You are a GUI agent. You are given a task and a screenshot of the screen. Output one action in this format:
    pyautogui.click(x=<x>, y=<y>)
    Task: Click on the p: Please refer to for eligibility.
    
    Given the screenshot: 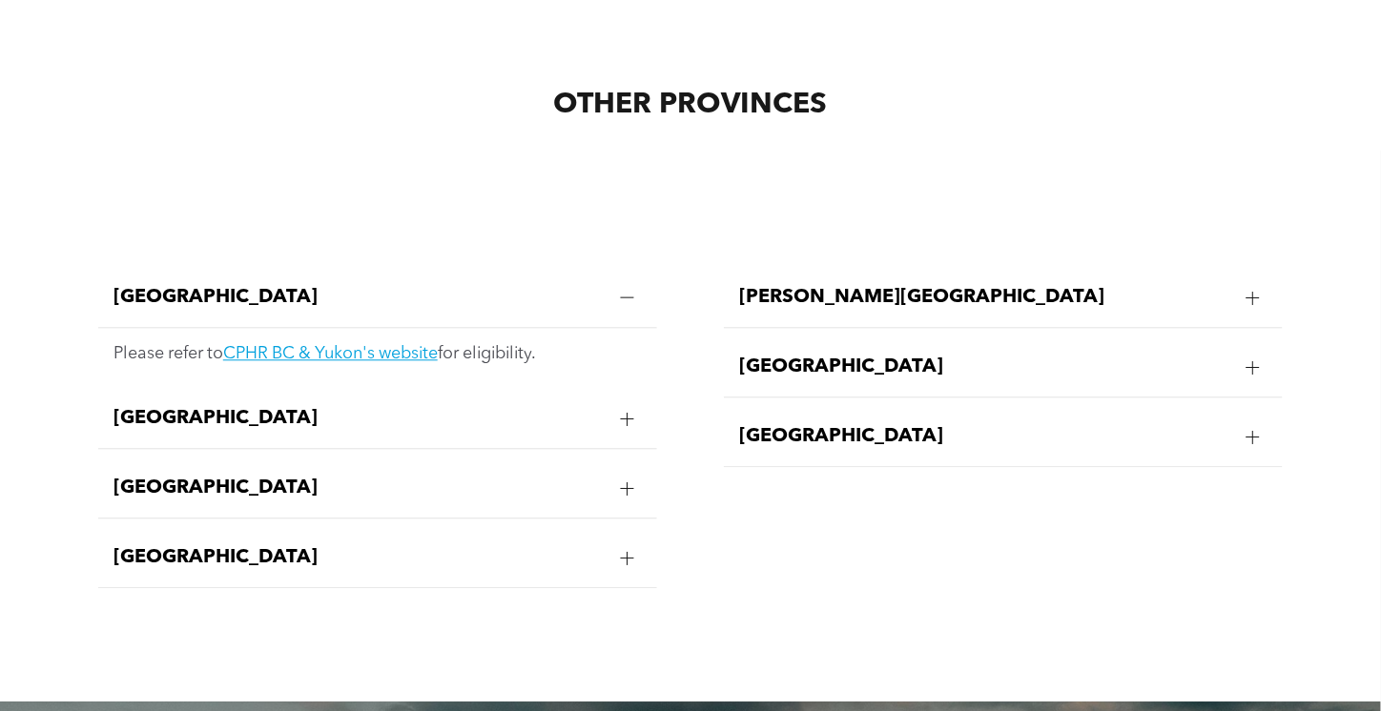 What is the action you would take?
    pyautogui.click(x=378, y=354)
    